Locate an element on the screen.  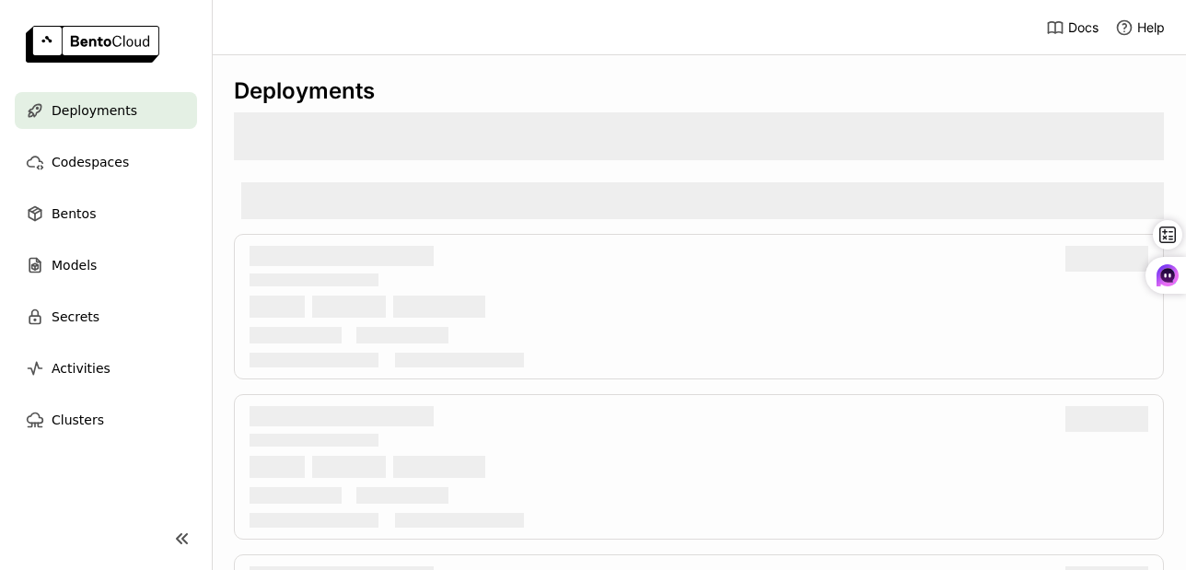
a: Secrets is located at coordinates (106, 317).